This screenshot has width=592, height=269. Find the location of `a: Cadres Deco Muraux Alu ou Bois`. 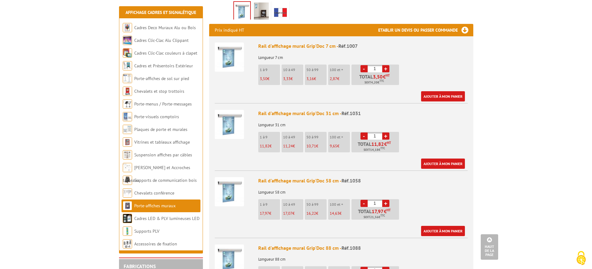

a: Cadres Deco Muraux Alu ou Bois is located at coordinates (165, 28).